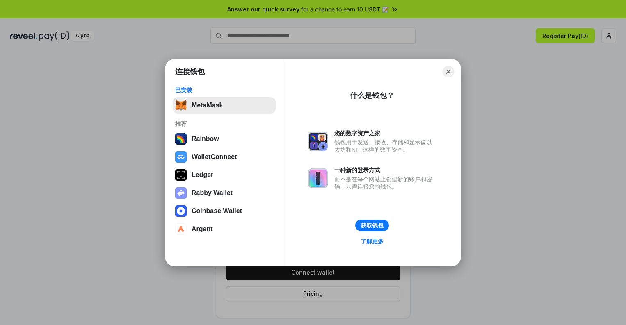  I want to click on button: Argent, so click(224, 229).